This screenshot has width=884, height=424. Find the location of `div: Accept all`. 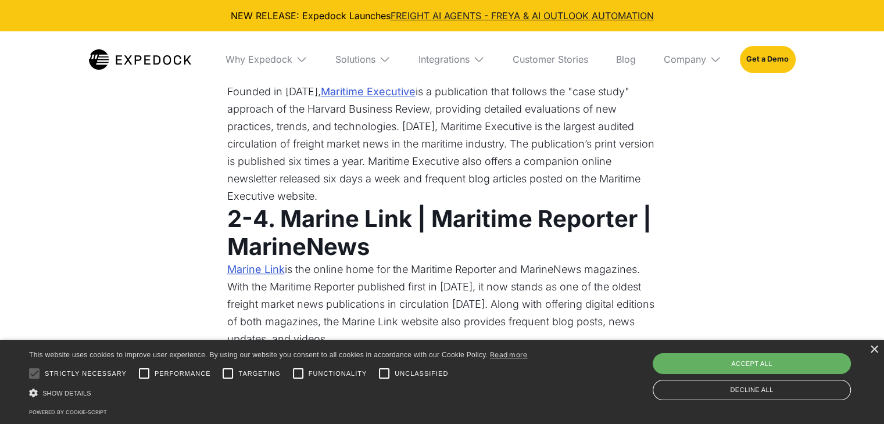

div: Accept all is located at coordinates (752, 364).